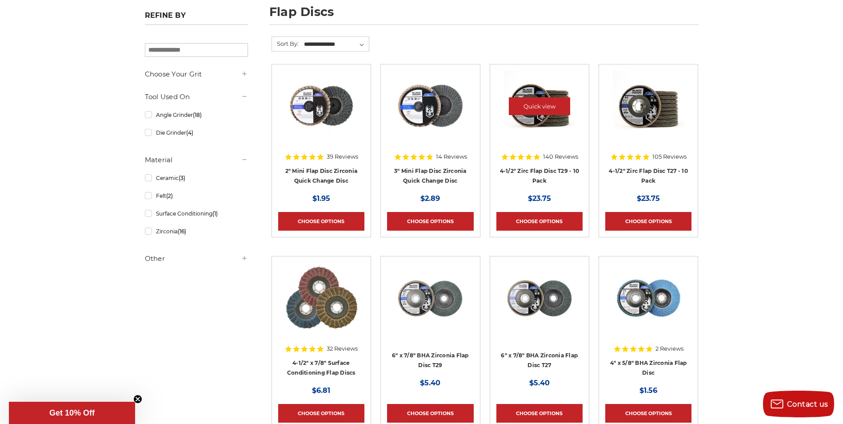  What do you see at coordinates (808, 404) in the screenshot?
I see `span: Contact us` at bounding box center [808, 404].